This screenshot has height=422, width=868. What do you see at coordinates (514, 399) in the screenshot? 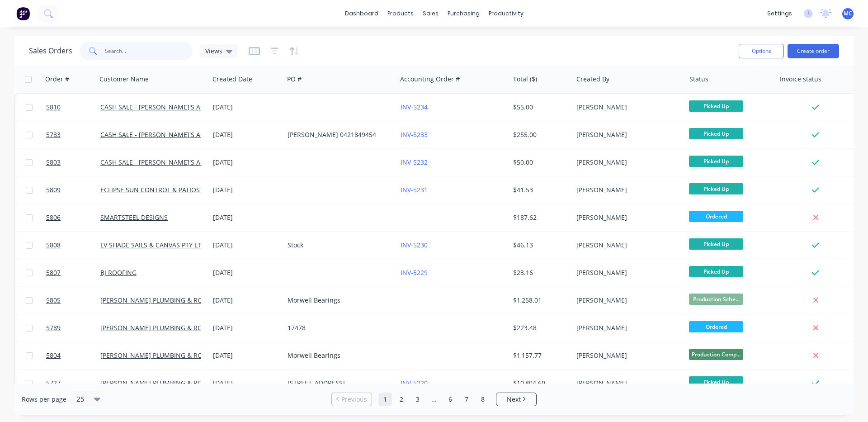
I see `span: Next` at bounding box center [514, 399].